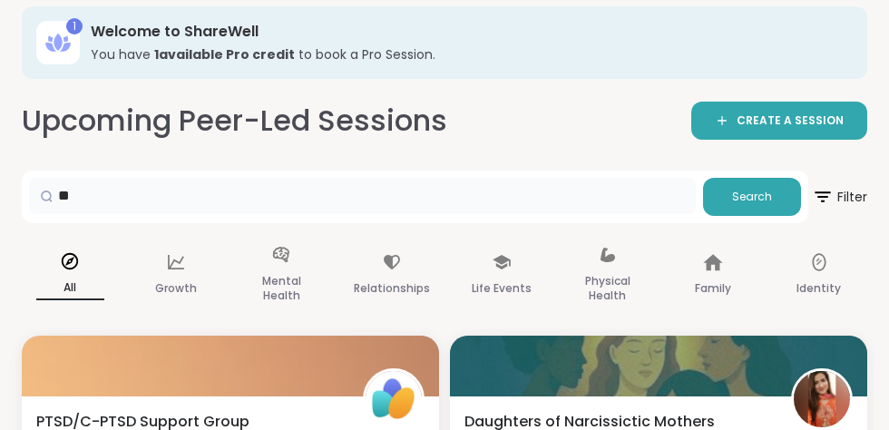  I want to click on span: Filter, so click(839, 197).